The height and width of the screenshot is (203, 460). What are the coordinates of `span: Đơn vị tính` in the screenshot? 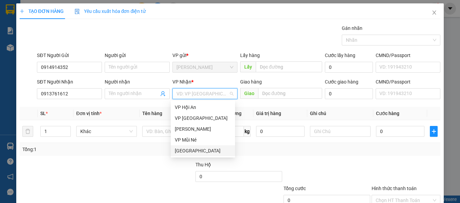 It's located at (89, 113).